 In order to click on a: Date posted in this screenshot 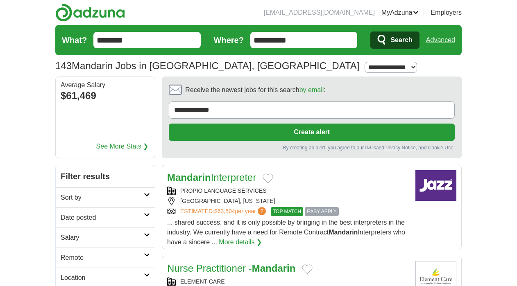, I will do `click(105, 217)`.